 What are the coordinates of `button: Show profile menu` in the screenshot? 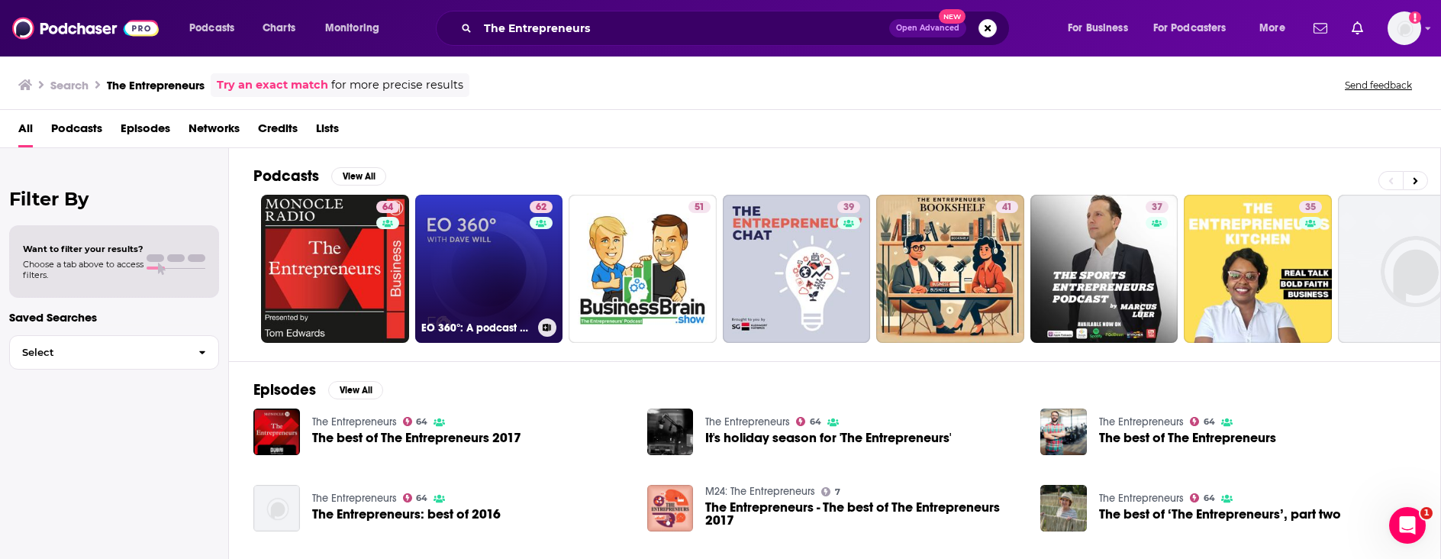 It's located at (1405, 28).